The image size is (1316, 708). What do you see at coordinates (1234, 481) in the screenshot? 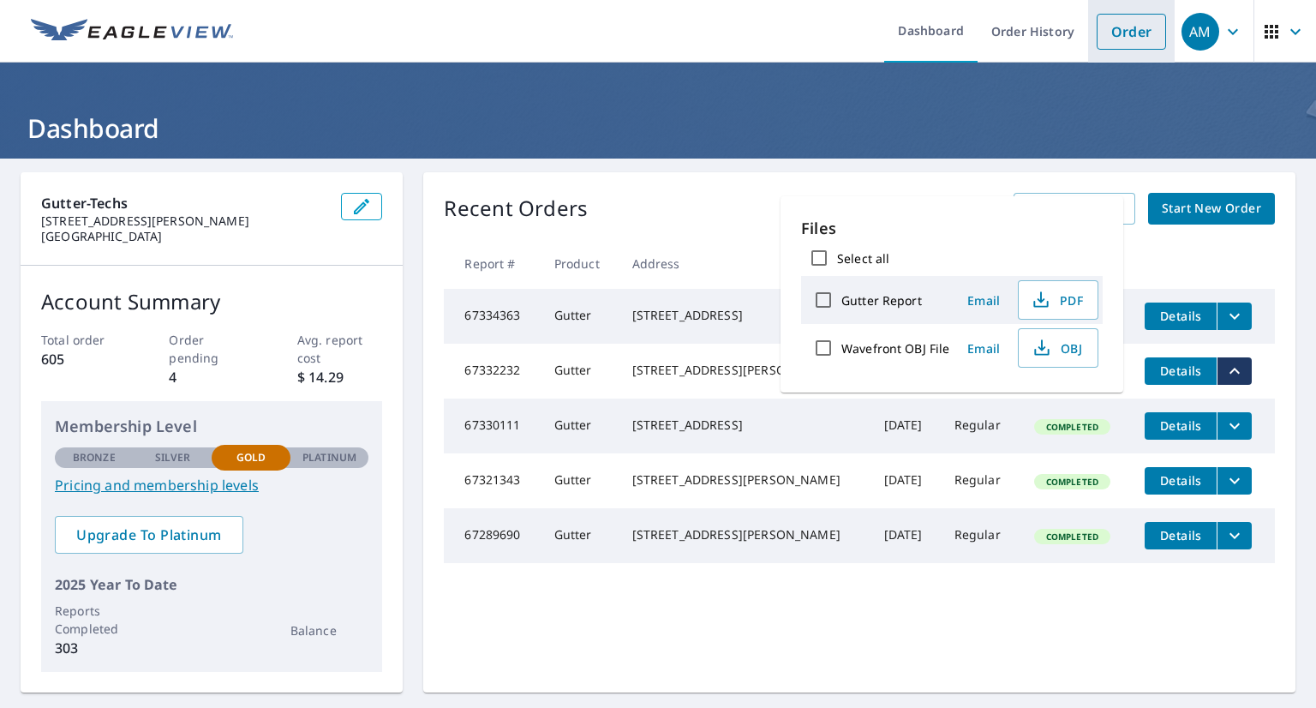
I see `button: filesDropdownBtn-67321343` at bounding box center [1234, 481].